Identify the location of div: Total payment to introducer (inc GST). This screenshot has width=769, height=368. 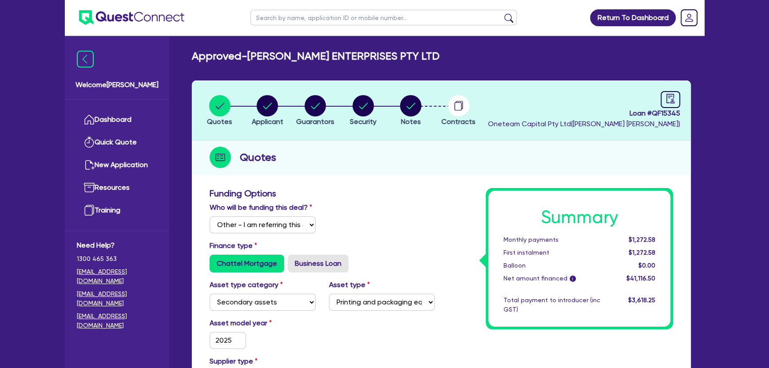
(552, 305).